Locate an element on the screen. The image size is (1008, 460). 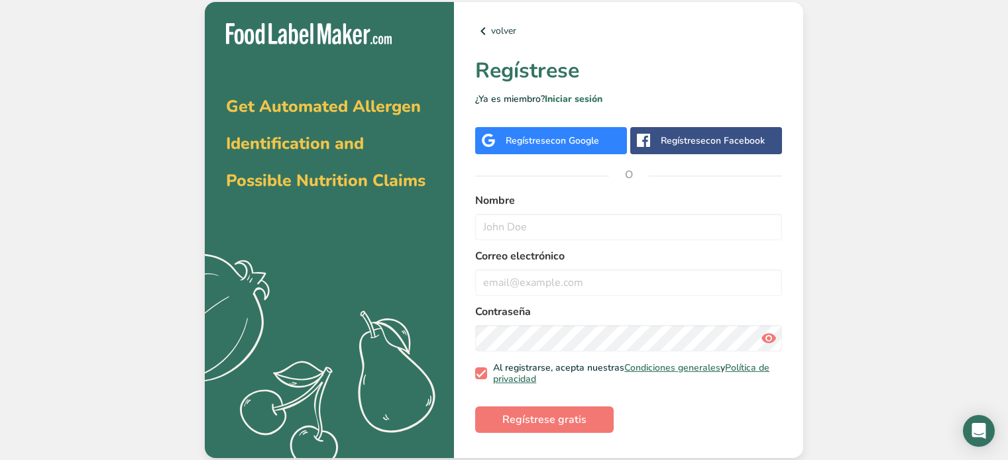
label: Correo electrónico is located at coordinates (628, 256).